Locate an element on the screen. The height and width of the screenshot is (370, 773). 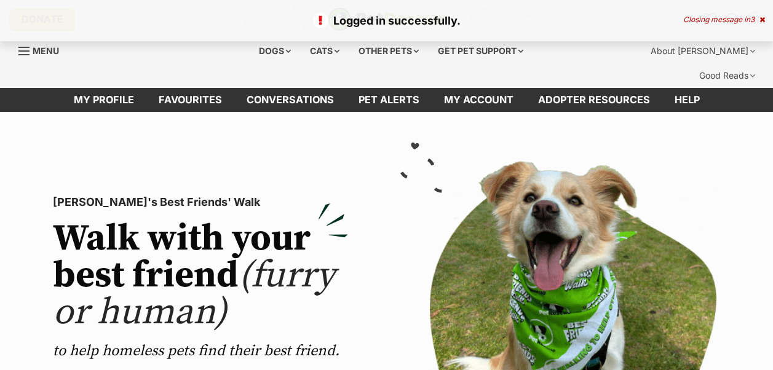
h2: Walk with your best friend is located at coordinates (200, 276).